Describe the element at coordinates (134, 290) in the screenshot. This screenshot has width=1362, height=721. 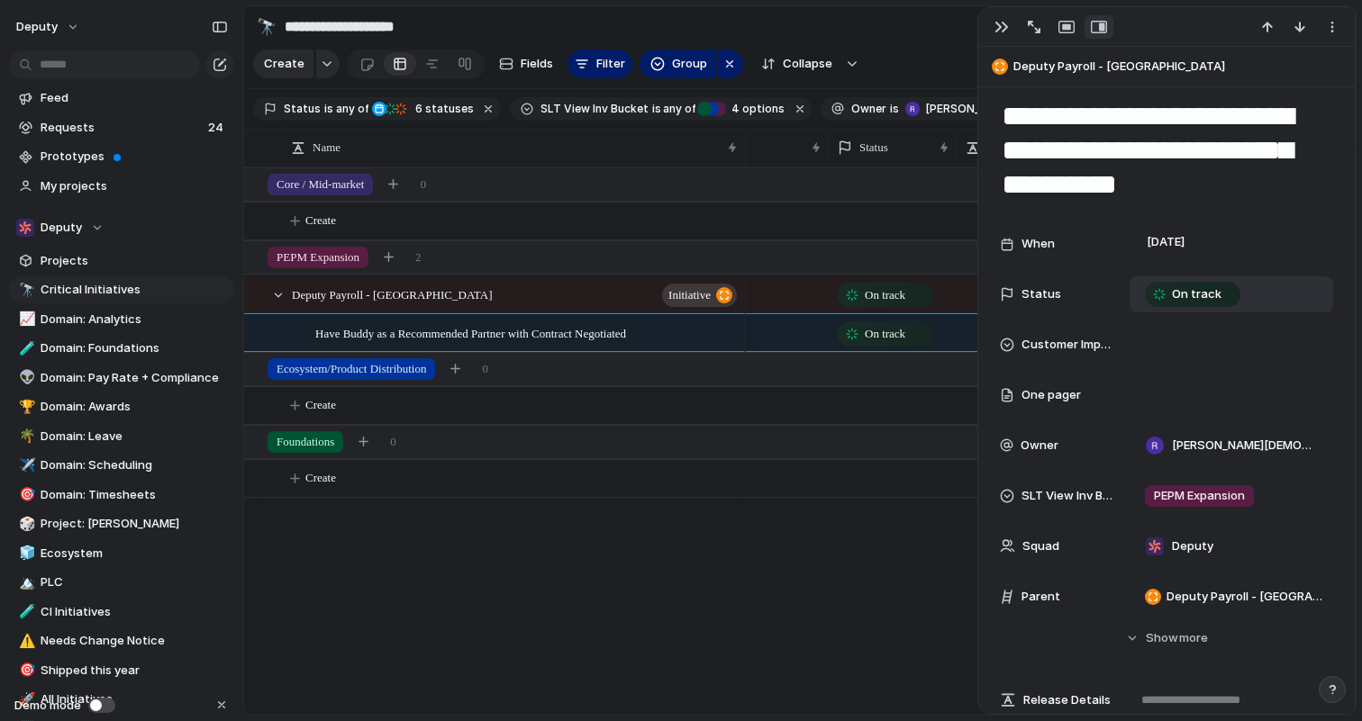
I see `span: Critical Initiatives` at that location.